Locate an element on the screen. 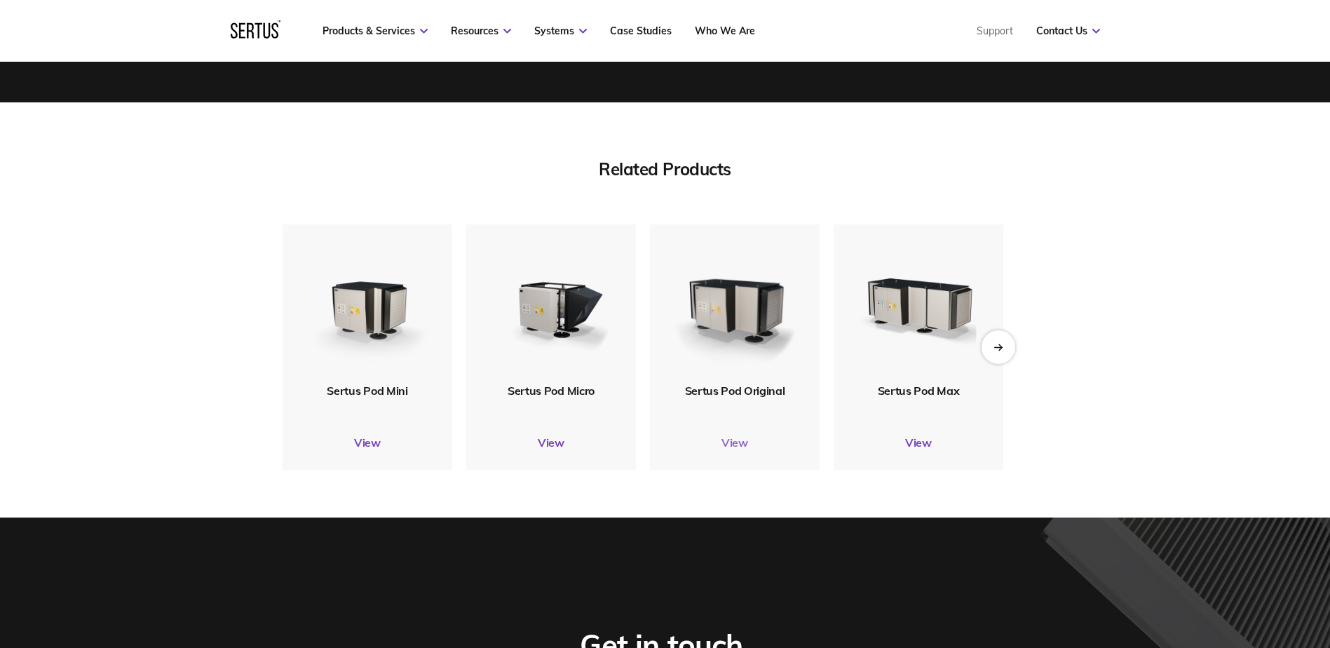 Image resolution: width=1330 pixels, height=648 pixels. div: Related Products is located at coordinates (665, 169).